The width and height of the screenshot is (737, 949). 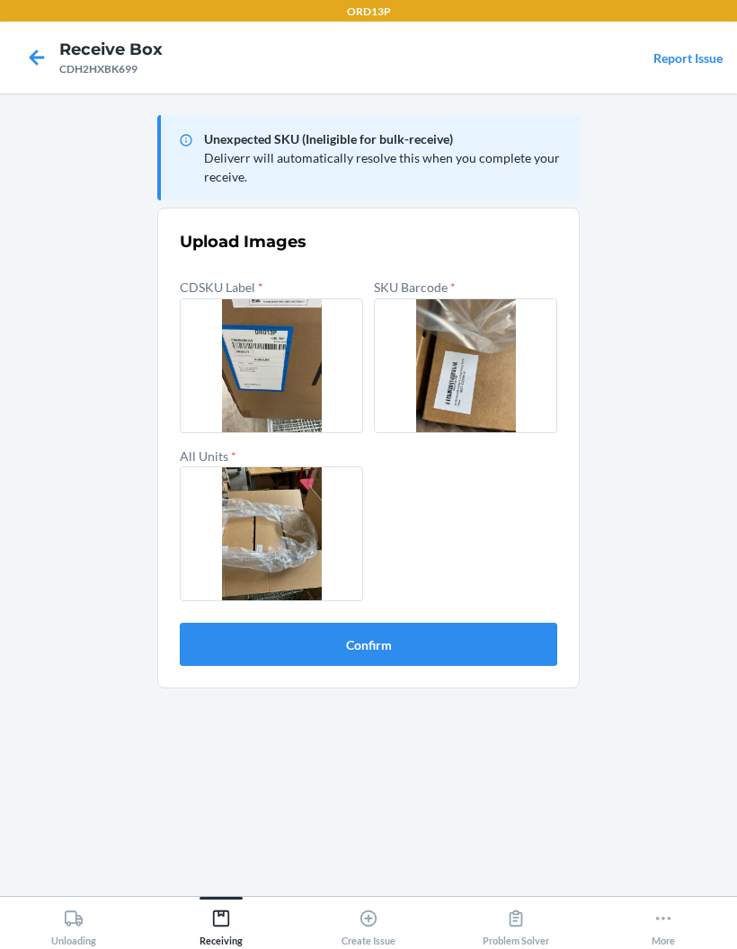 What do you see at coordinates (369, 921) in the screenshot?
I see `button: Create Issue` at bounding box center [369, 921].